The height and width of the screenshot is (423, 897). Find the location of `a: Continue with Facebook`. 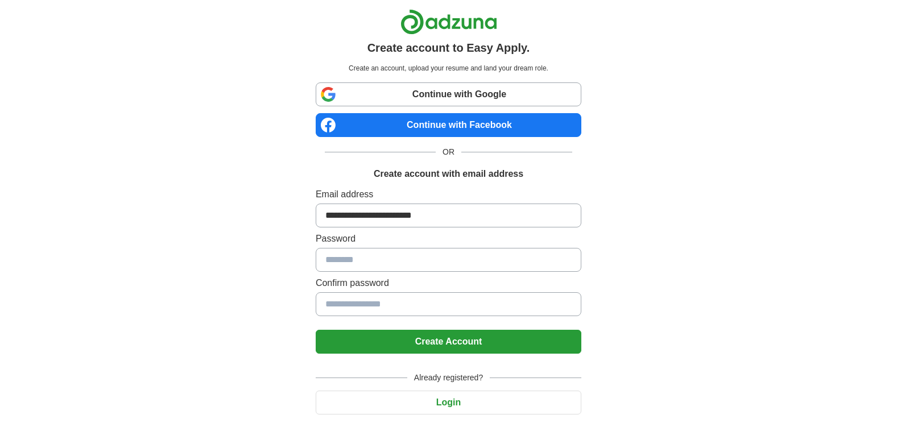

a: Continue with Facebook is located at coordinates (448, 125).